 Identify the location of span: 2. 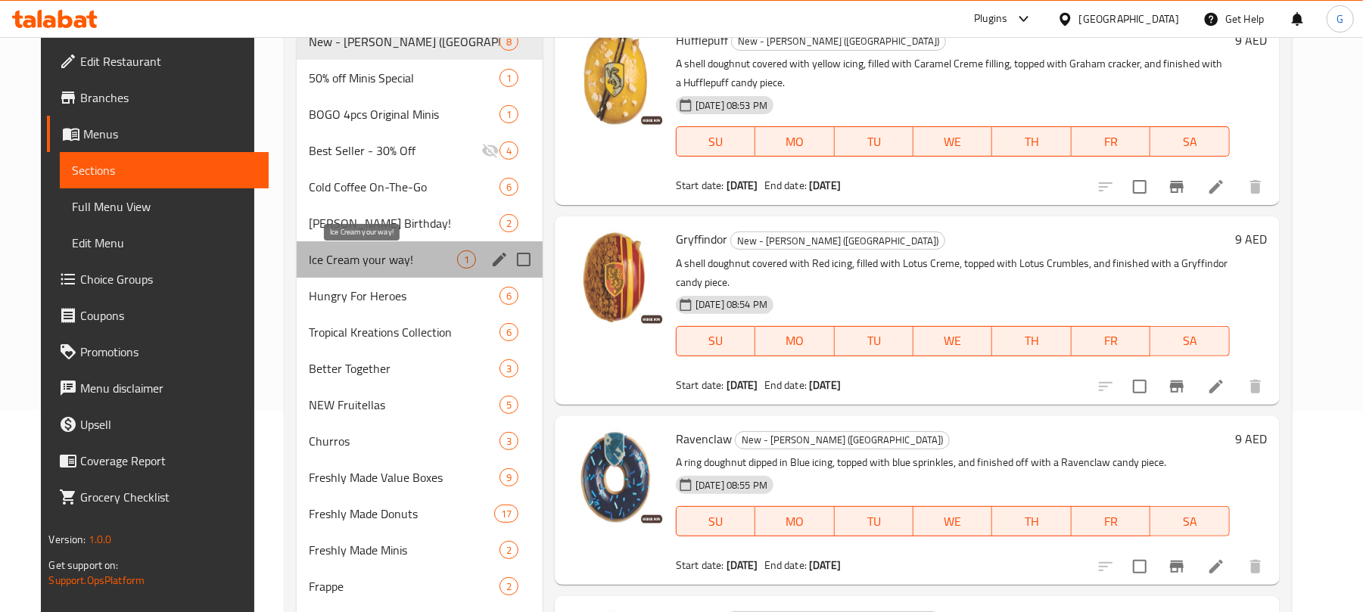
(508, 550).